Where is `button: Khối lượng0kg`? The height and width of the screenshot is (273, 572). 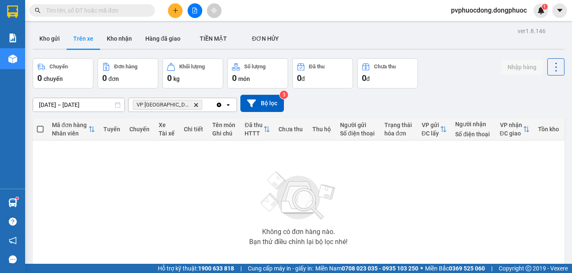
button: Khối lượng0kg is located at coordinates (193, 73).